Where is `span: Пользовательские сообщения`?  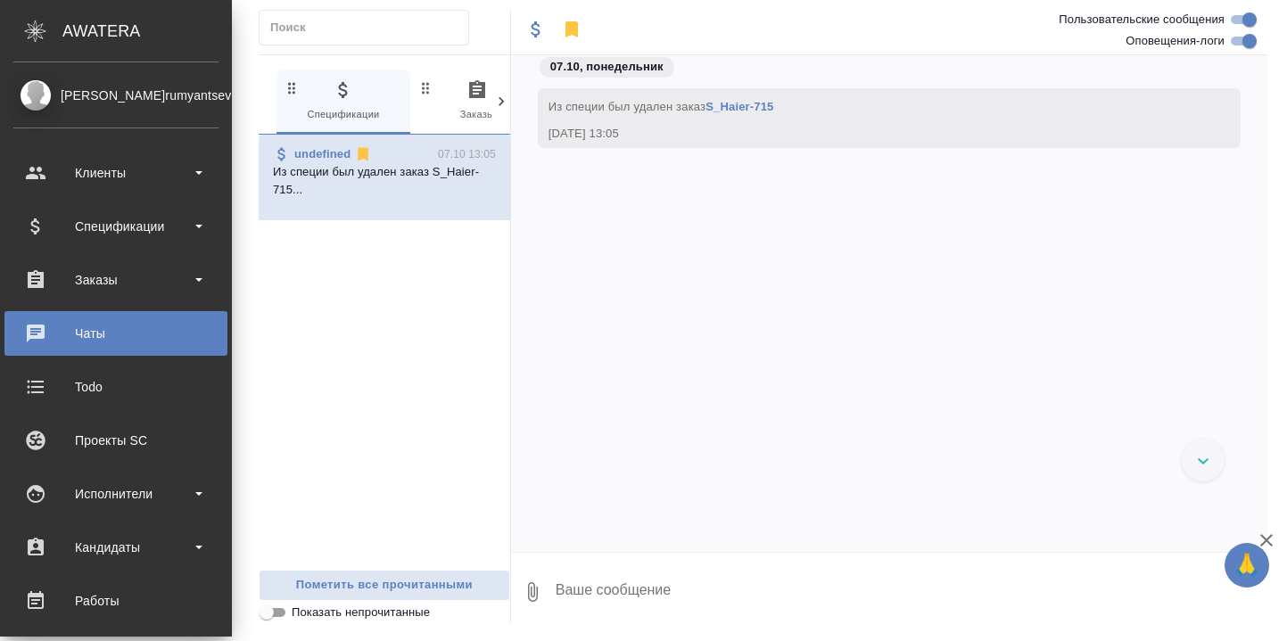 span: Пользовательские сообщения is located at coordinates (1141, 20).